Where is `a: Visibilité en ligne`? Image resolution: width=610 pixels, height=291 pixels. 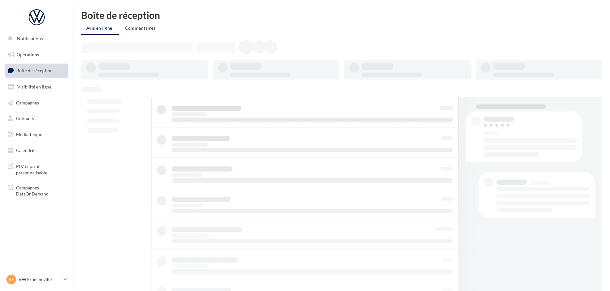
a: Visibilité en ligne is located at coordinates (37, 87).